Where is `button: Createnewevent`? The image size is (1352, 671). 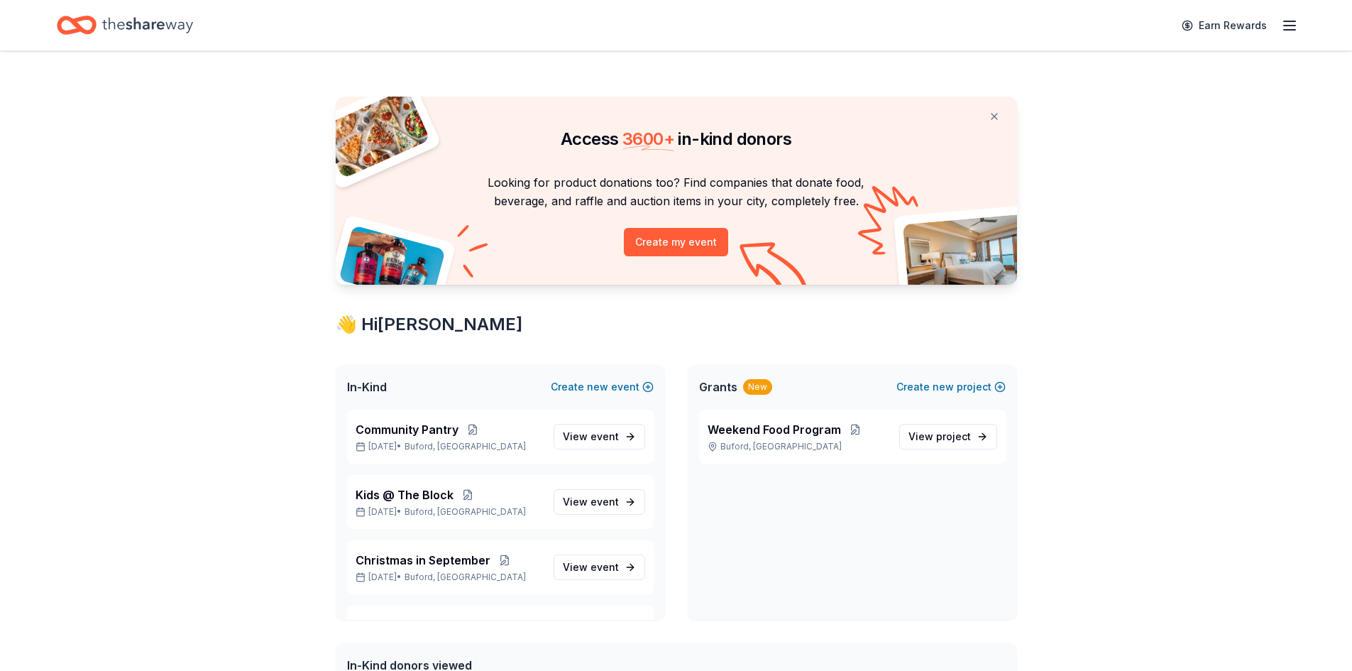
button: Createnewevent is located at coordinates (602, 387).